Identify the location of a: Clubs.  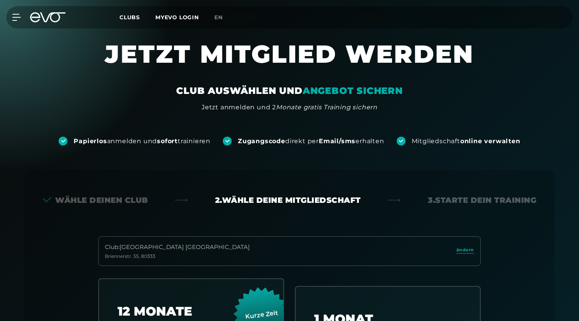
(137, 17).